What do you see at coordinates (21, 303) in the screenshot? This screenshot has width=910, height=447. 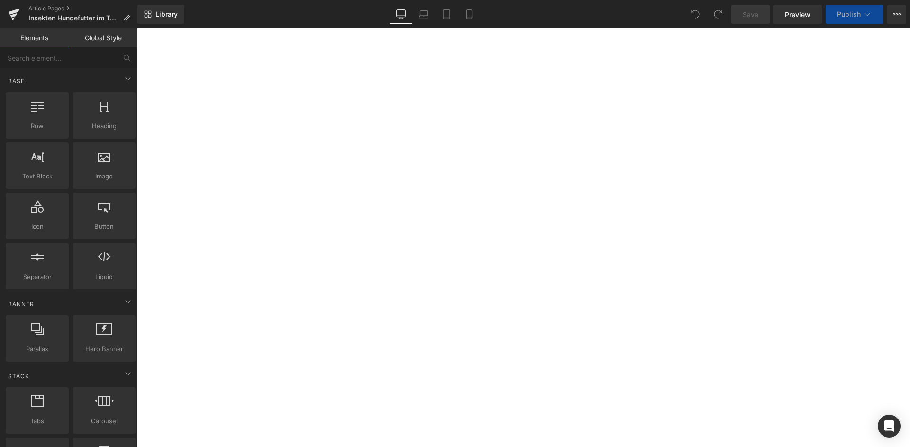 I see `span: Banner` at bounding box center [21, 303].